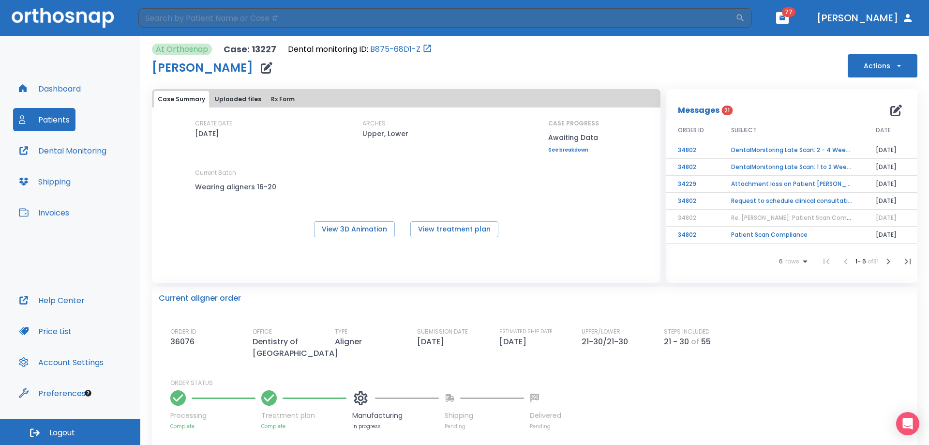  What do you see at coordinates (45, 331) in the screenshot?
I see `a: Price List` at bounding box center [45, 331].